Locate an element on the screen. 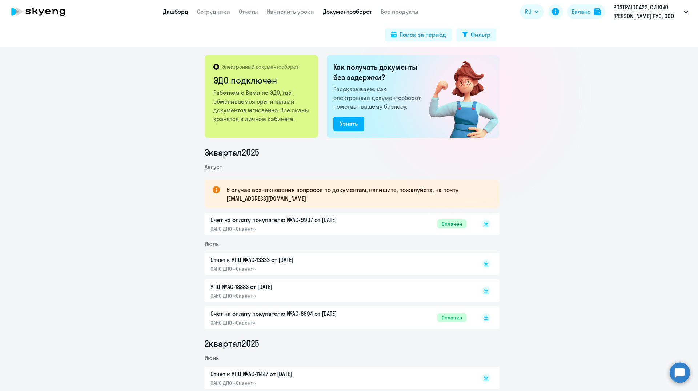 Image resolution: width=698 pixels, height=391 pixels. h2: Как получать документы без задержки? is located at coordinates (379, 72).